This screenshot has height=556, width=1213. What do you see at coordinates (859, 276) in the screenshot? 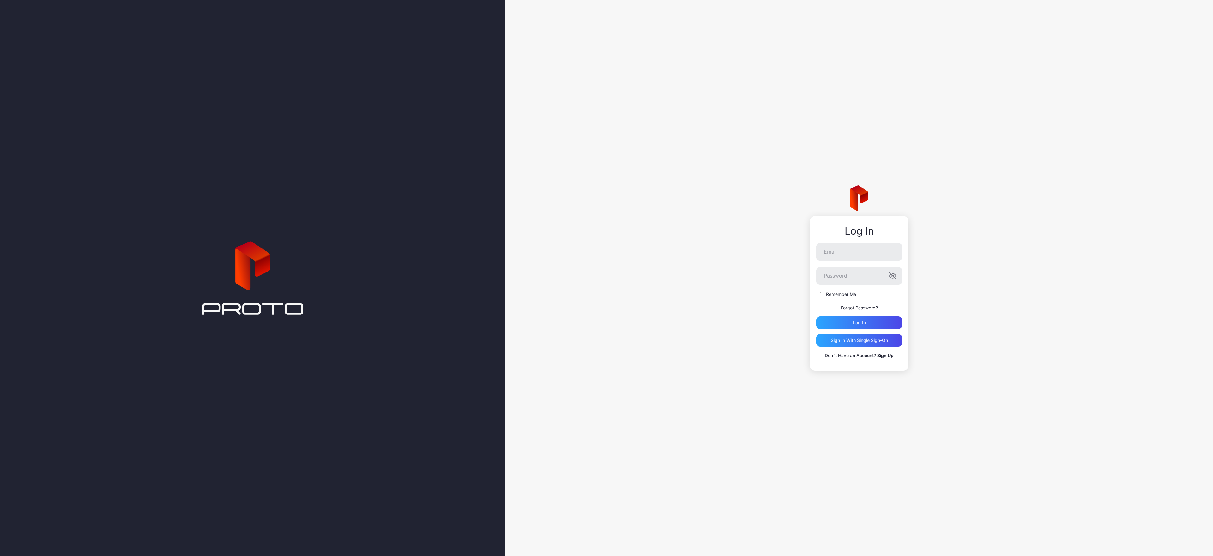
I see `input: Password` at bounding box center [859, 276].